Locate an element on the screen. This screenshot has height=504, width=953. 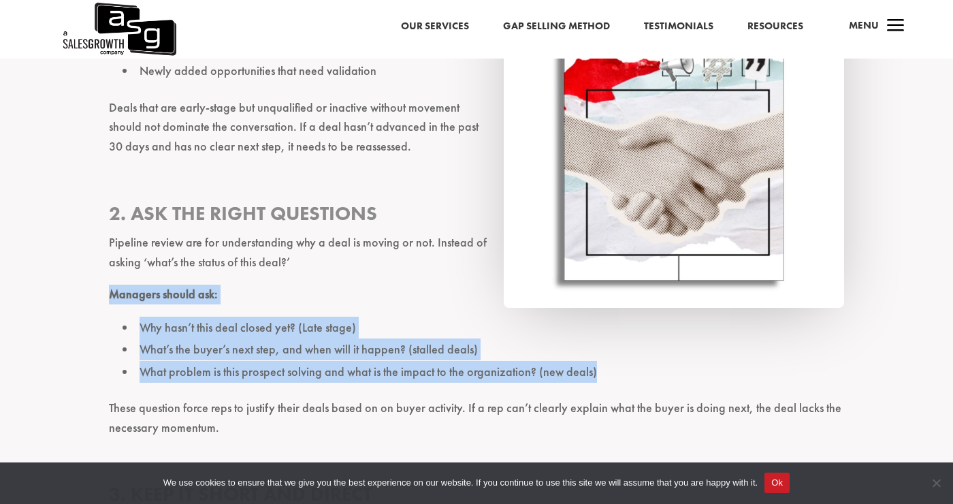
a: Our Services is located at coordinates (435, 27).